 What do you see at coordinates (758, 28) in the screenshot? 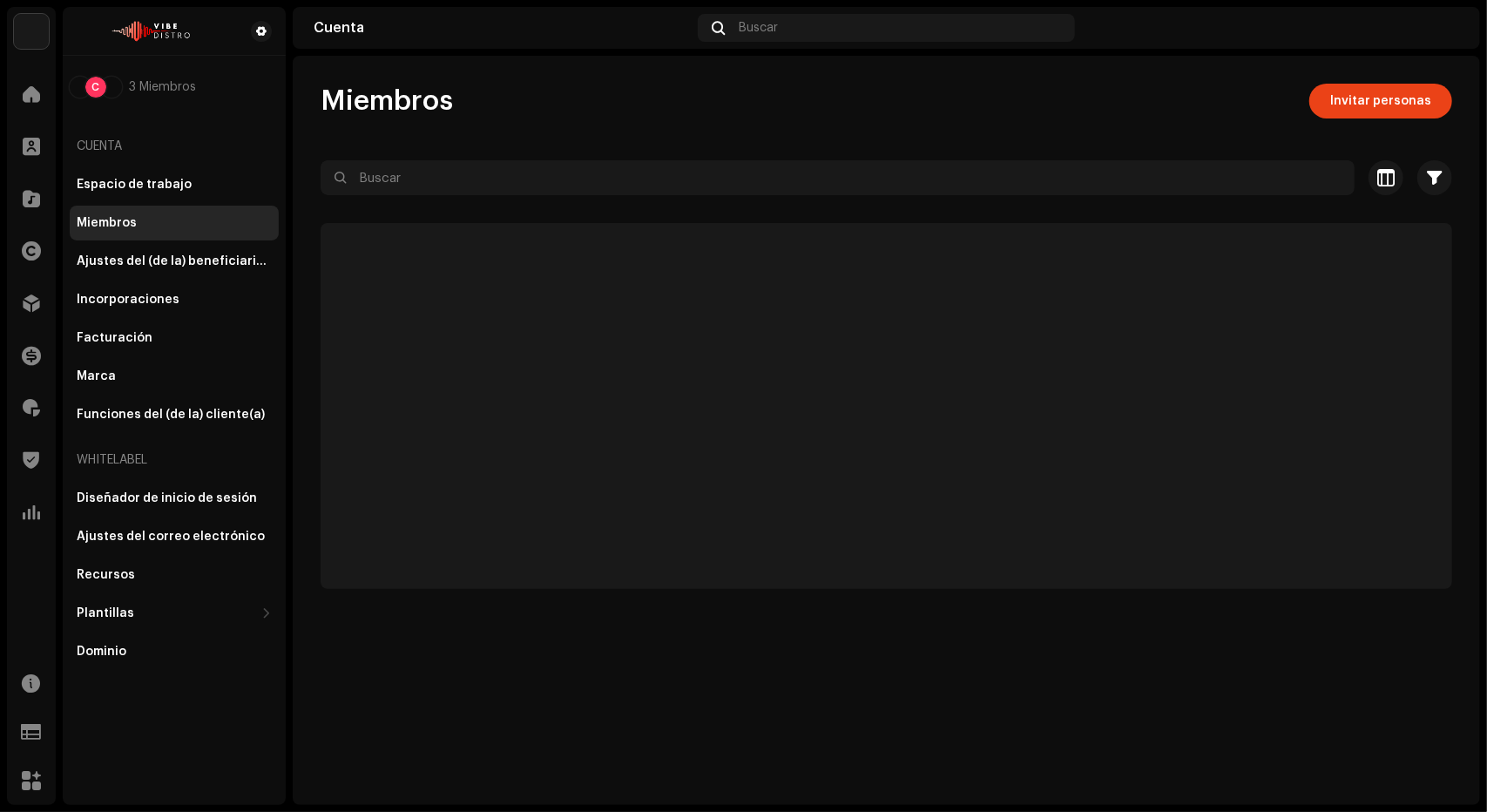
I see `span: Buscar` at bounding box center [758, 28].